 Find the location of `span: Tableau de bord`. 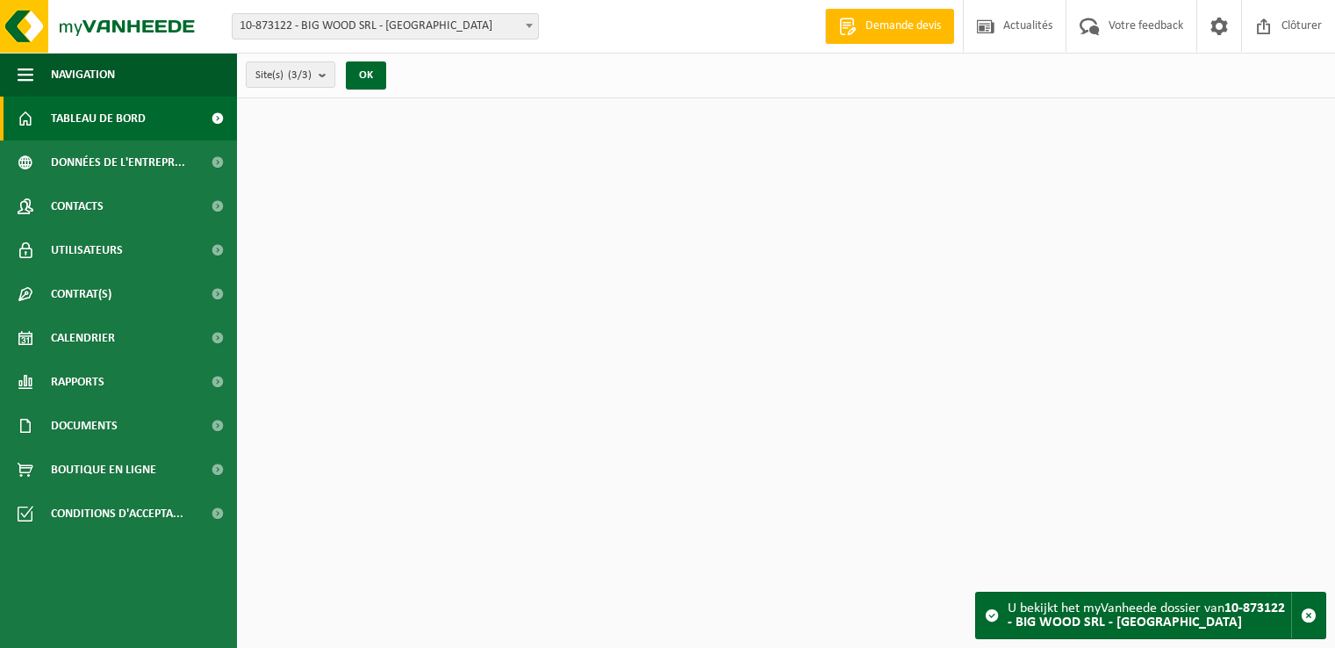

span: Tableau de bord is located at coordinates (98, 119).